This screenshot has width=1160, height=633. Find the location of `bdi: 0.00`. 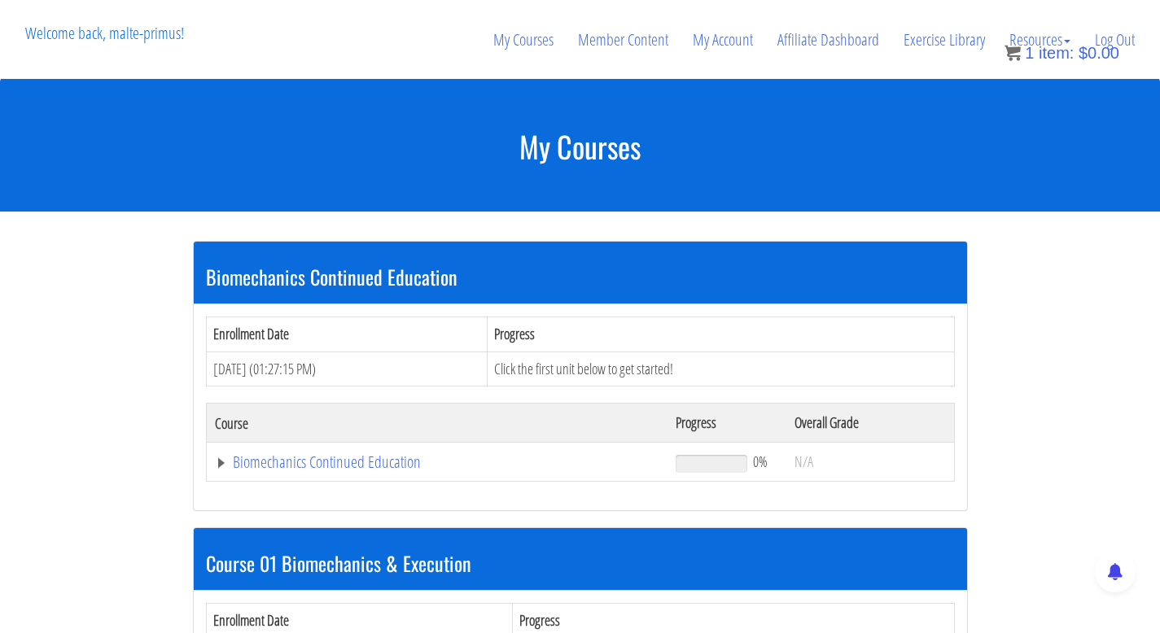

bdi: 0.00 is located at coordinates (1099, 53).